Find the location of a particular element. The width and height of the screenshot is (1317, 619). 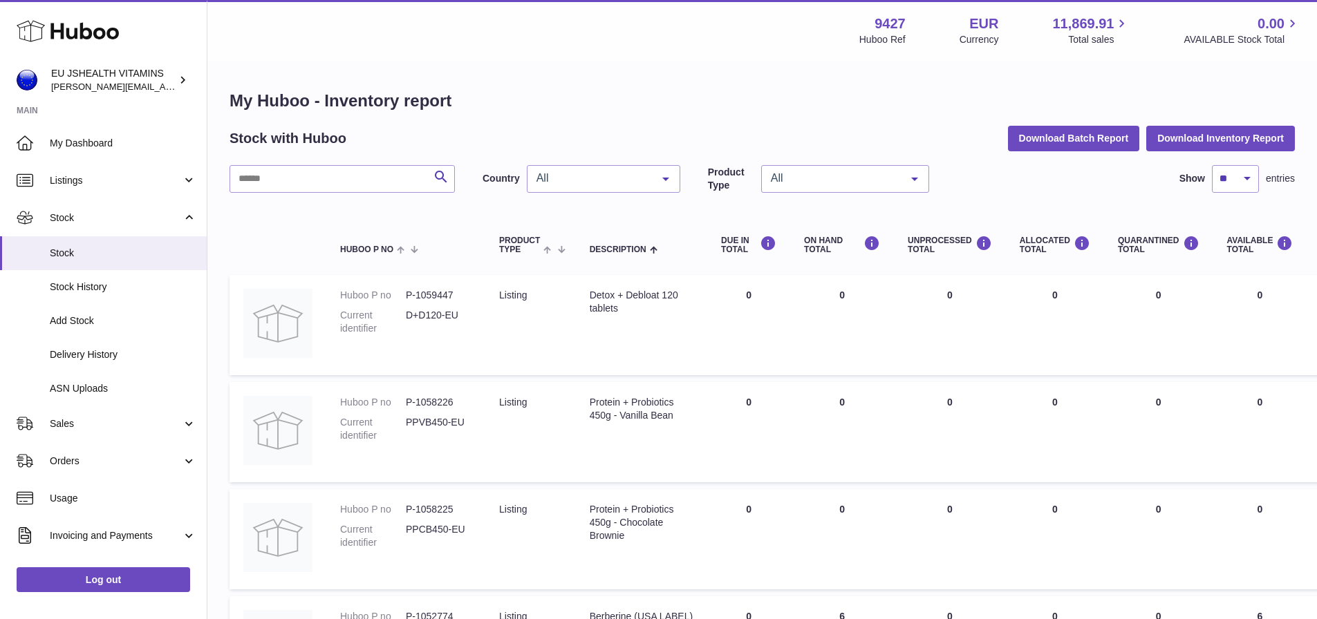

div: UNPROCESSED Total is located at coordinates (950, 245).